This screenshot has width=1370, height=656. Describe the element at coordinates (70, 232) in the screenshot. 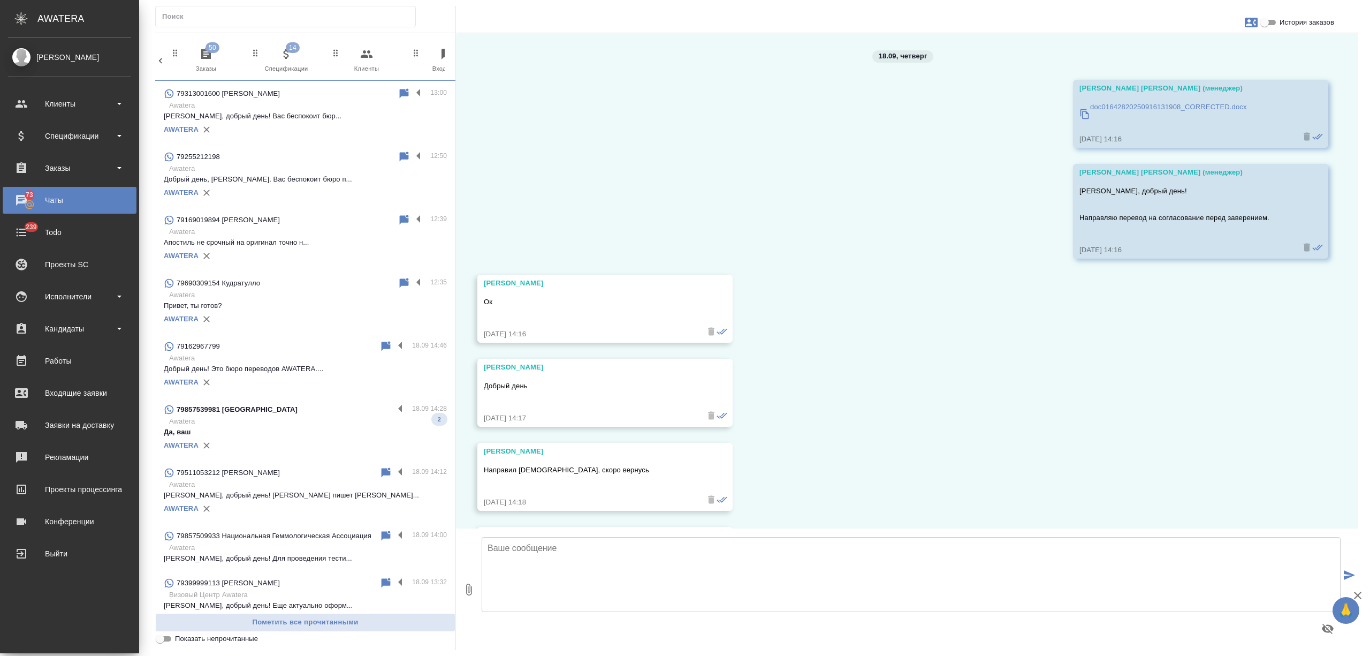

I see `div: Todo` at that location.